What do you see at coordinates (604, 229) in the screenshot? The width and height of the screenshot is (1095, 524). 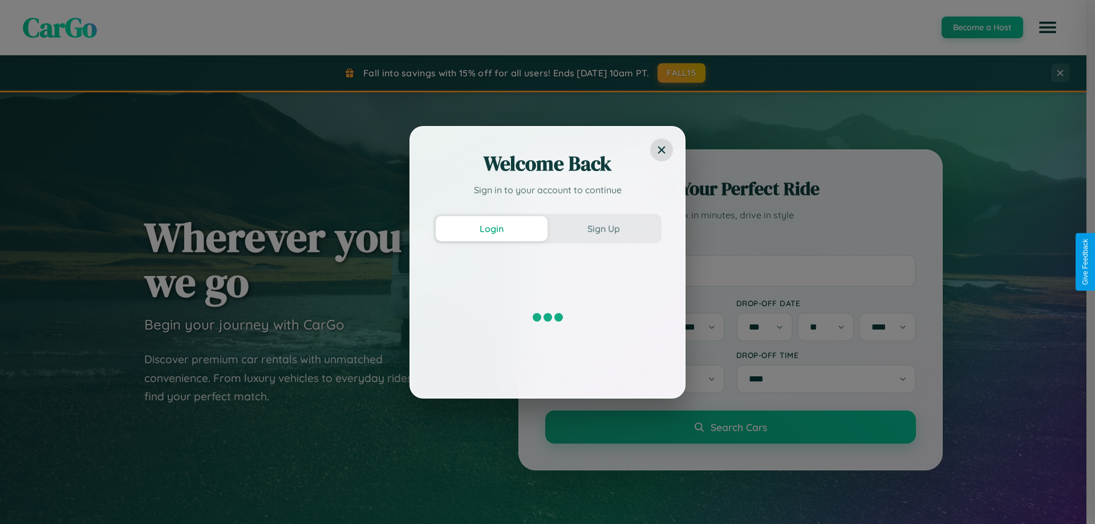 I see `button: Sign Up` at bounding box center [604, 229].